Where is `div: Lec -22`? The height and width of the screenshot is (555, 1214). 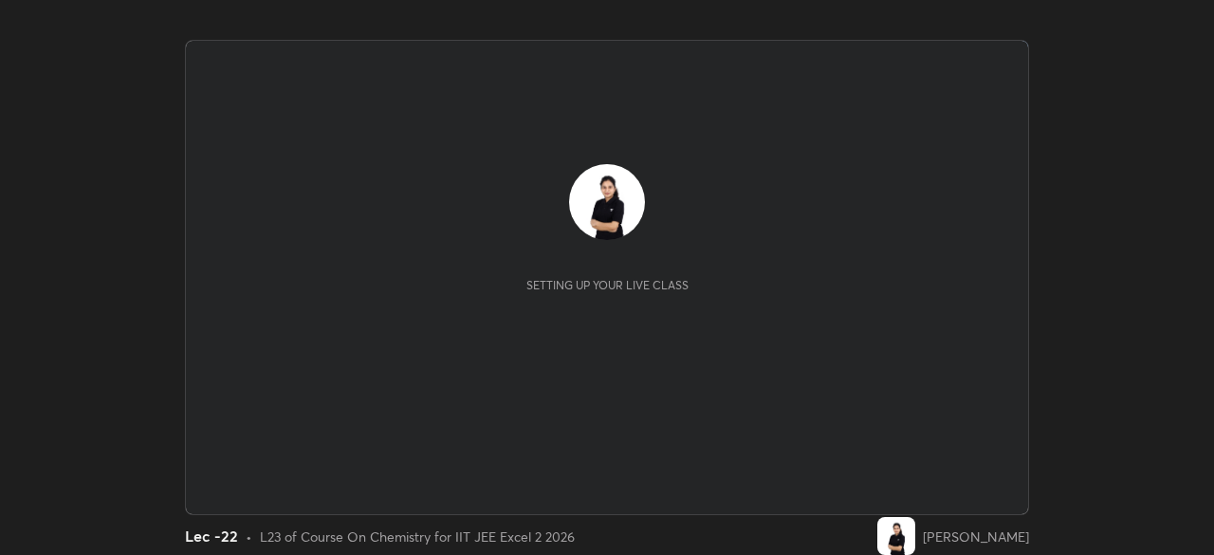
div: Lec -22 is located at coordinates (211, 536).